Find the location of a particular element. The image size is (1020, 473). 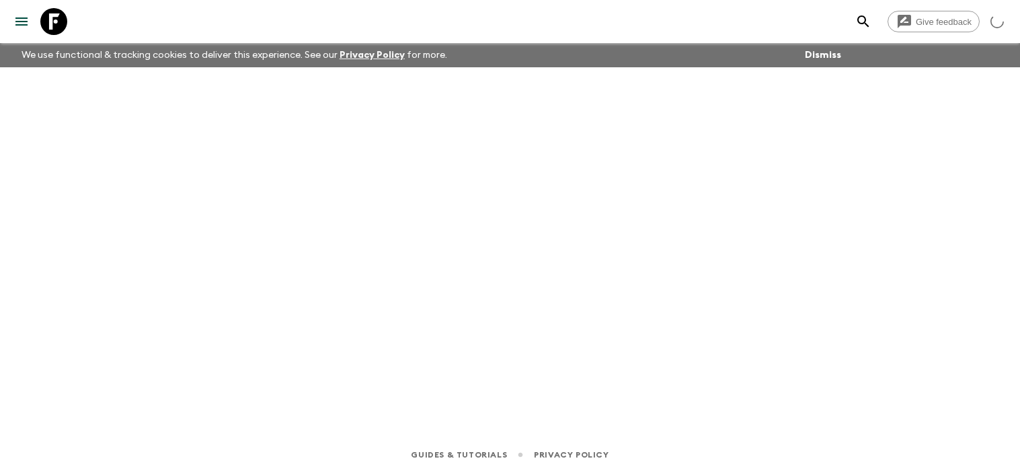

p: We use functional & tracking cookies to deliver this experience. See our for more. is located at coordinates (234, 55).